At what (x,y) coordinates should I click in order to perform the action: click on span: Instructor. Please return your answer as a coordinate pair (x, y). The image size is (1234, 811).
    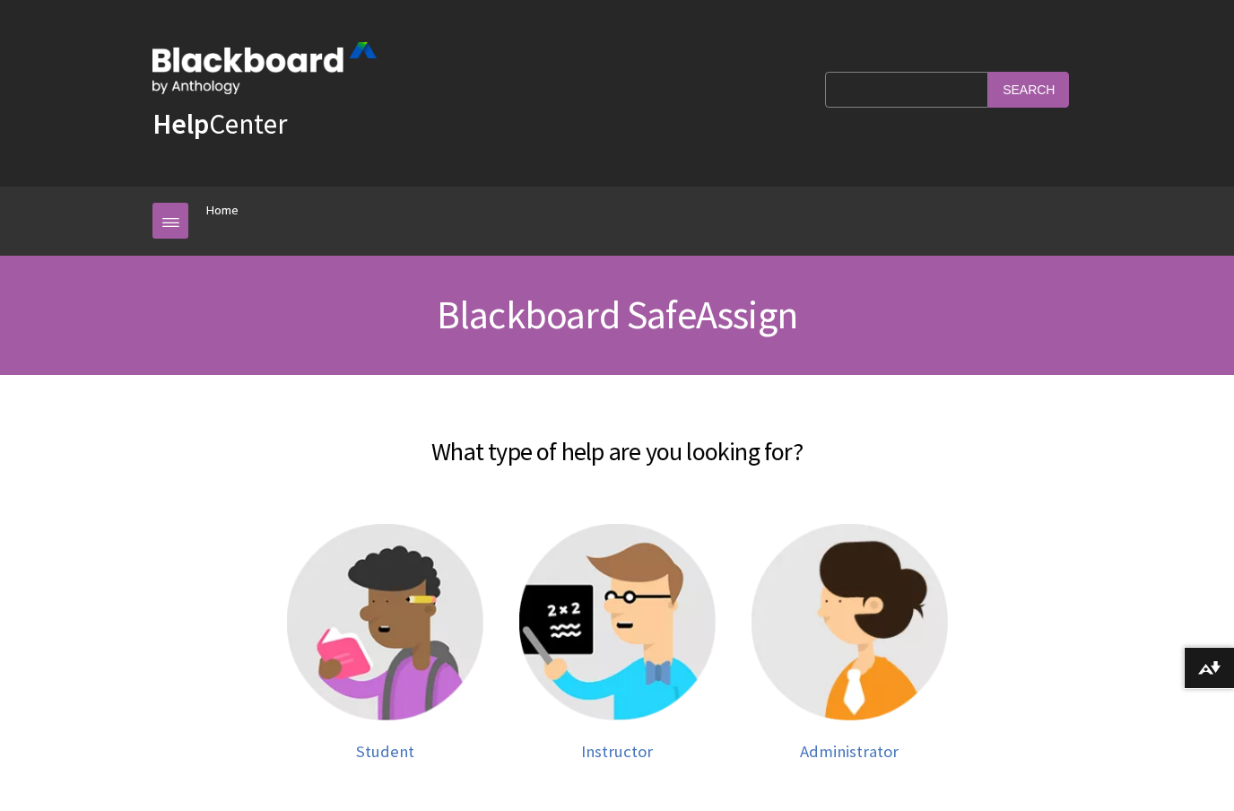
    Looking at the image, I should click on (617, 751).